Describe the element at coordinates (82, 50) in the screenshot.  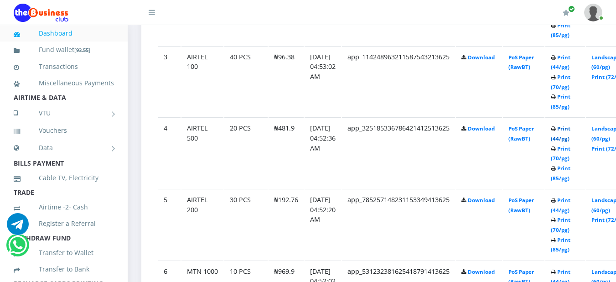
I see `b: 93.55` at that location.